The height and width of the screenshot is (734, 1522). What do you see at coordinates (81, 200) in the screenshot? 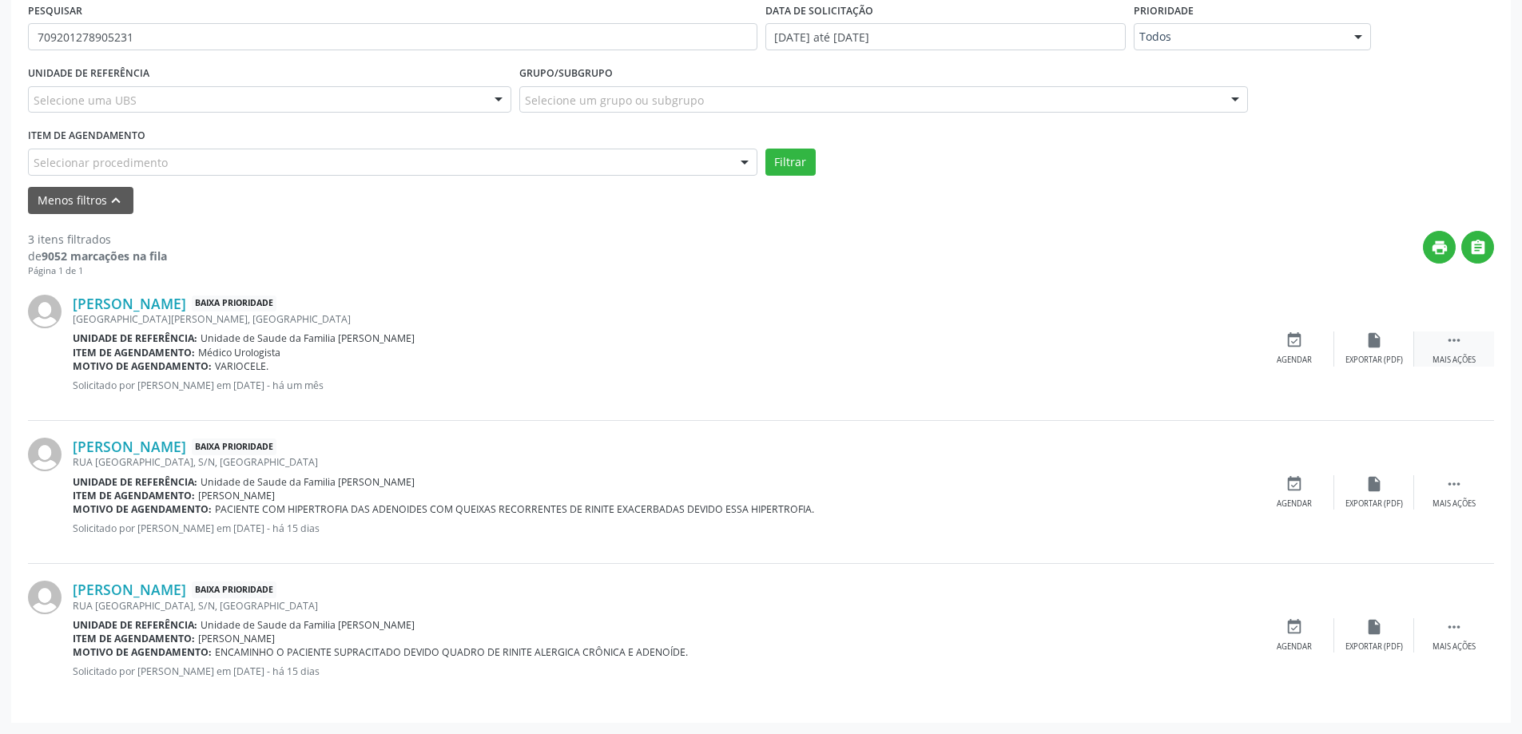
I see `button: Menos filtroskeyboard_arrow_up` at bounding box center [81, 200].